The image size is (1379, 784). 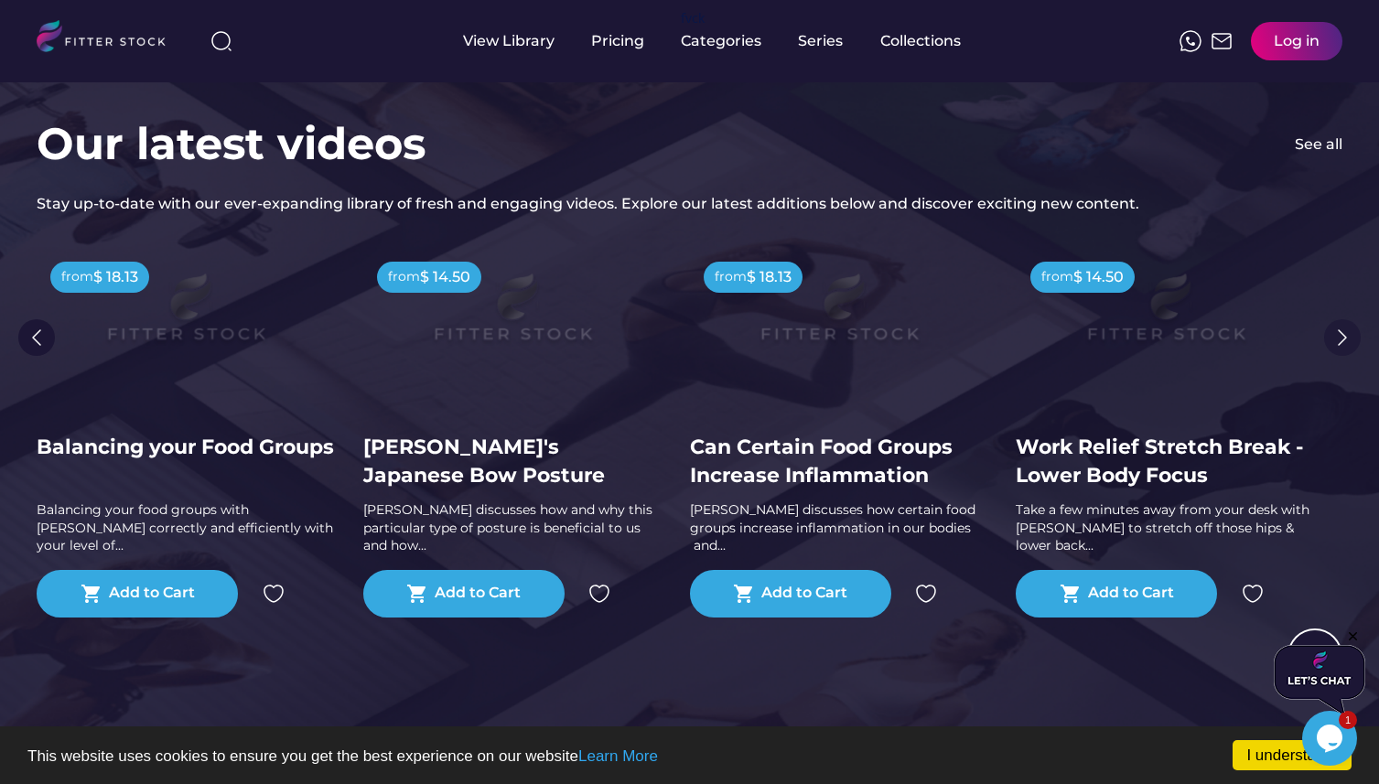 What do you see at coordinates (839, 462) in the screenshot?
I see `div: Can Certain Food Groups Increase Inflammation` at bounding box center [839, 462].